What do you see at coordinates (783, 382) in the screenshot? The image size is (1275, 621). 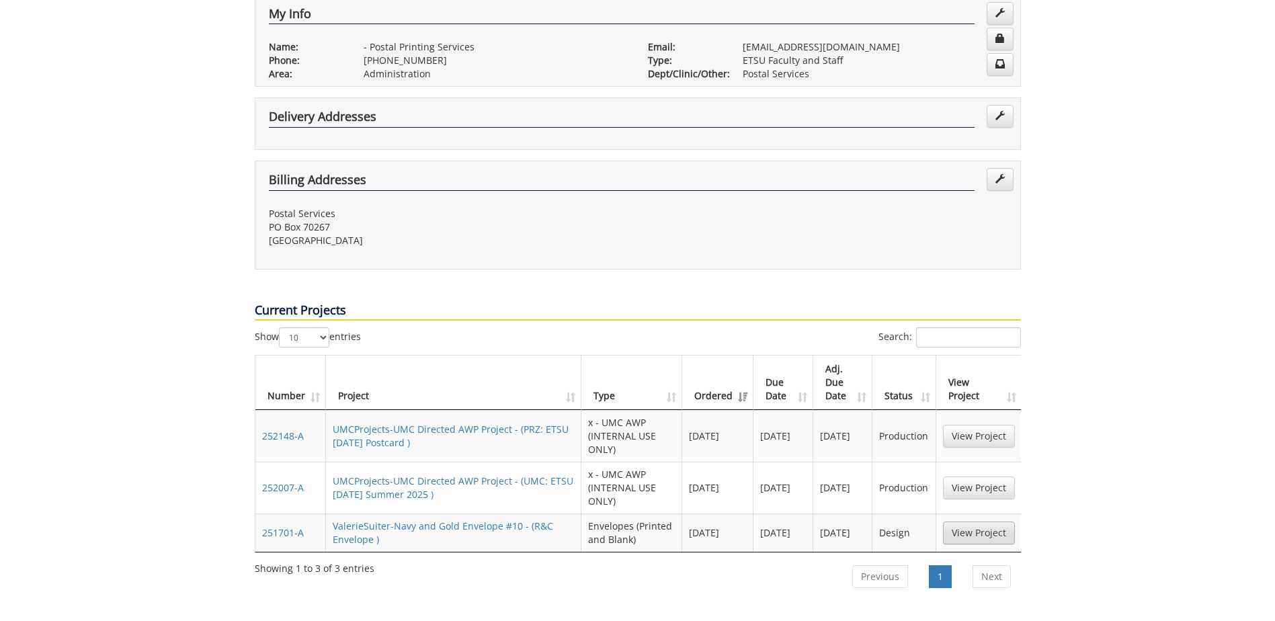 I see `th: Due Date: activate to sort column ascending` at bounding box center [783, 382].